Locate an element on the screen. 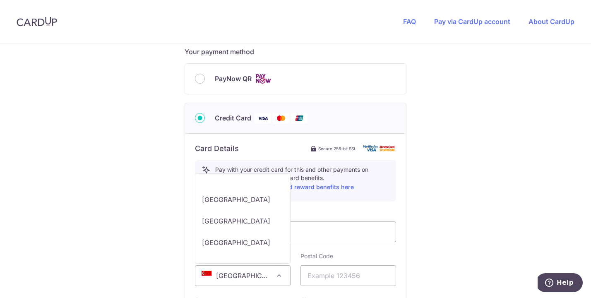 Image resolution: width=591 pixels, height=298 pixels. input: Example 123456 is located at coordinates (348, 276).